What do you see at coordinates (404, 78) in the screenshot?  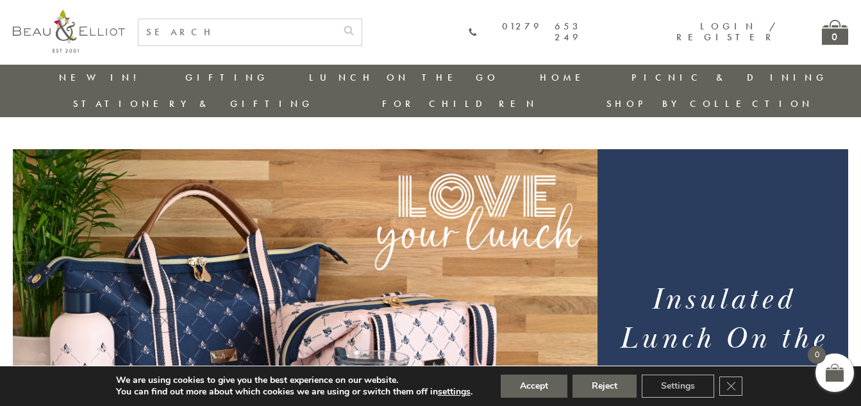 I see `a: Lunch On The Go` at bounding box center [404, 78].